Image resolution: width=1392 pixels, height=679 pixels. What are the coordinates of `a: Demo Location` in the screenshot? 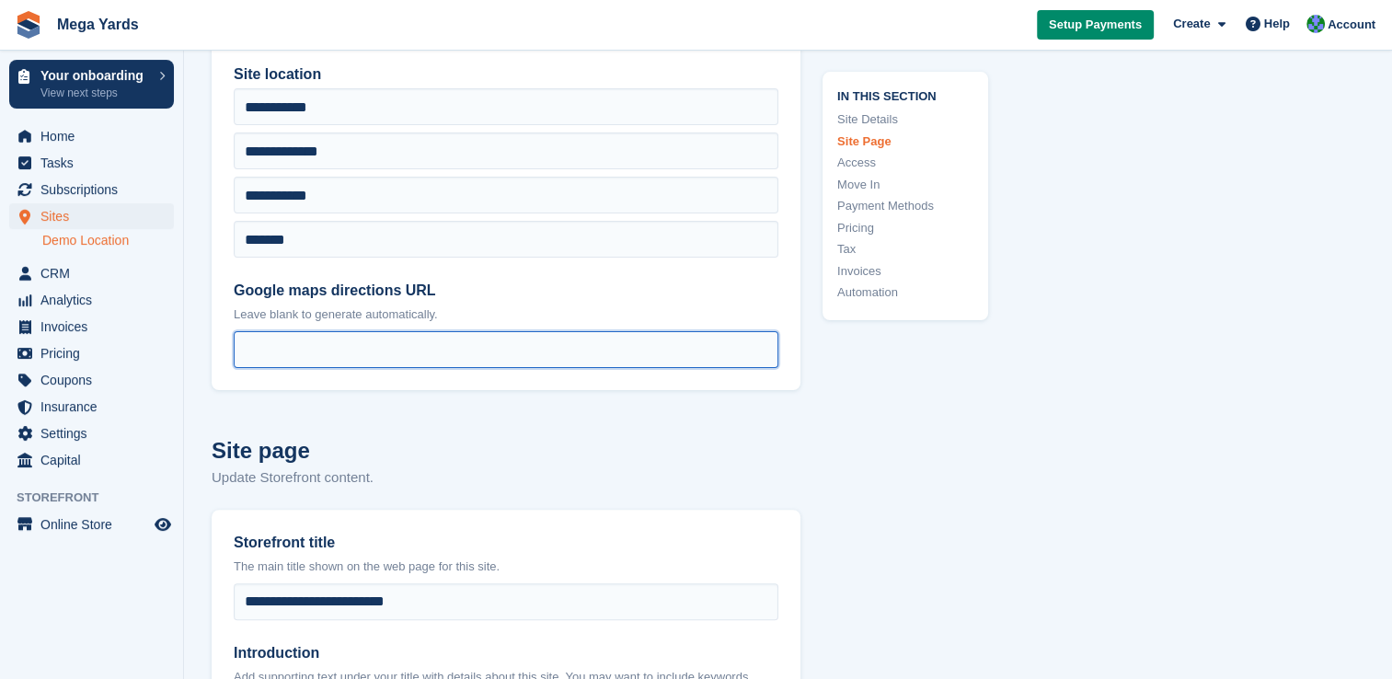 It's located at (108, 240).